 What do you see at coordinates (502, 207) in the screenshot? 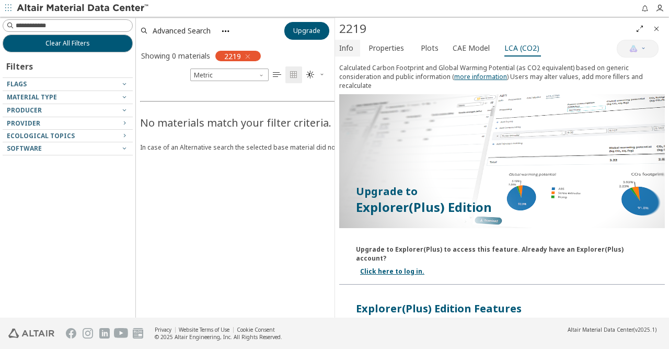
I see `p: Explorer(Plus) Edition` at bounding box center [502, 207].